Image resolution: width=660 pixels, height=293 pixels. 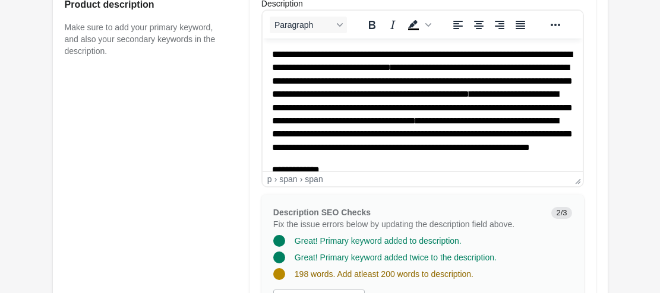 I want to click on span: 2/3, so click(x=561, y=213).